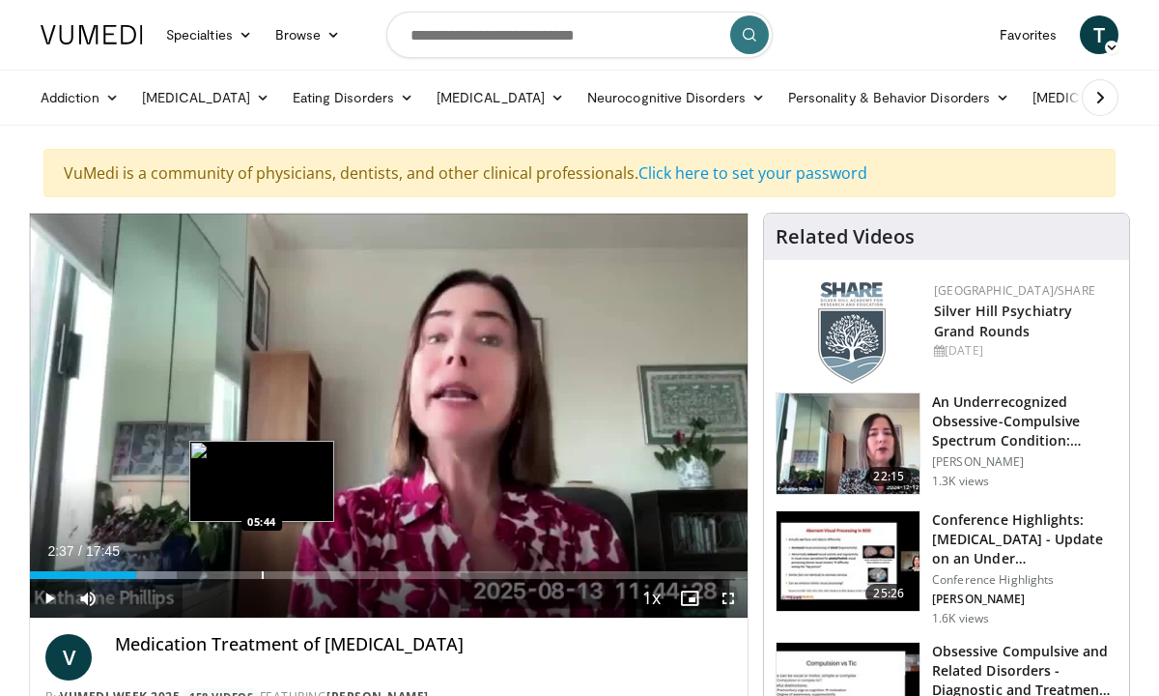  I want to click on button: Playback Rate, so click(651, 598).